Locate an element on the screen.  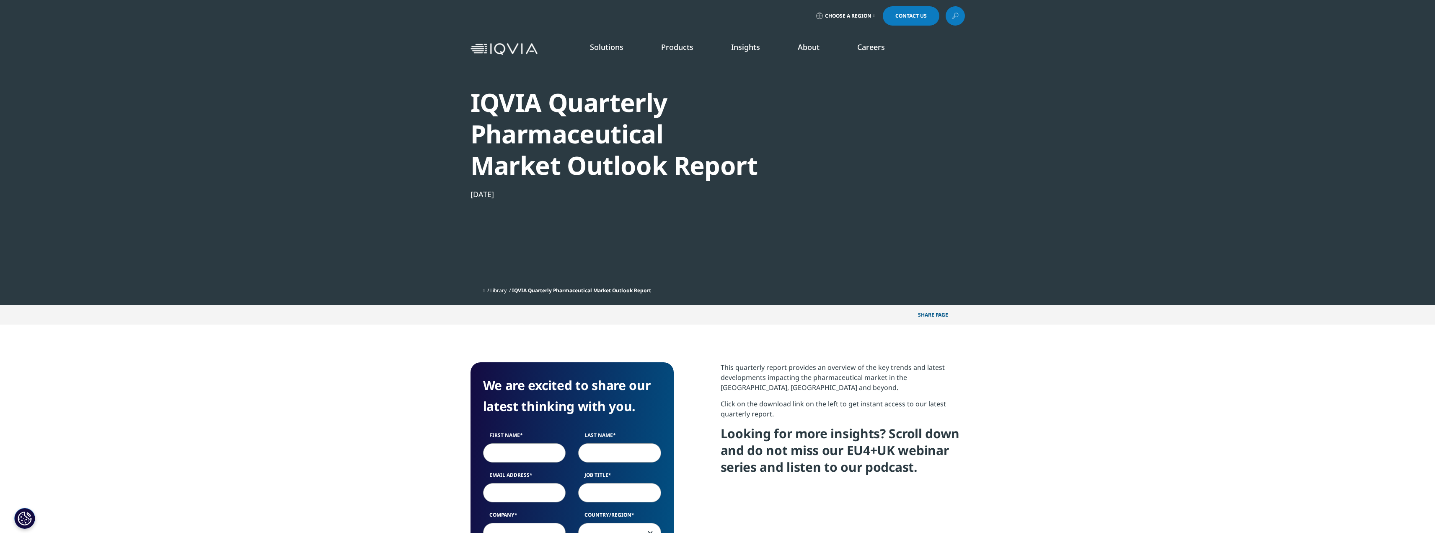
img: IQVIA Healthcare Information Technology and Pharma Clinical Research Company is located at coordinates (504, 49).